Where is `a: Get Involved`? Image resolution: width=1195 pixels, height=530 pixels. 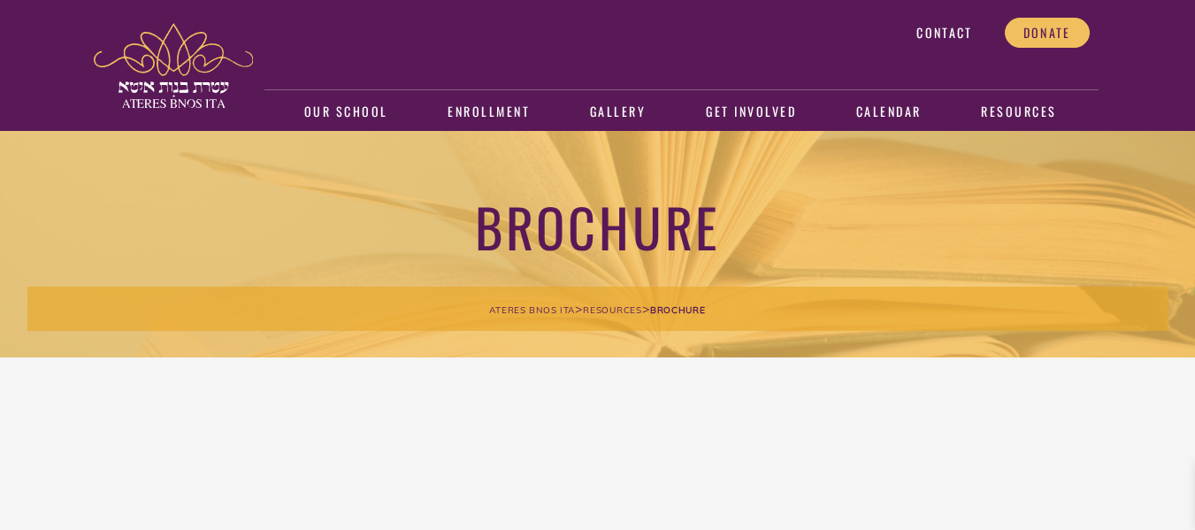 a: Get Involved is located at coordinates (751, 112).